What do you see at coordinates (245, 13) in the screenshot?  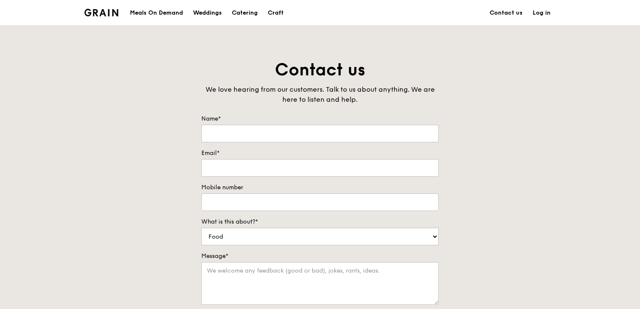 I see `div: Catering` at bounding box center [245, 13].